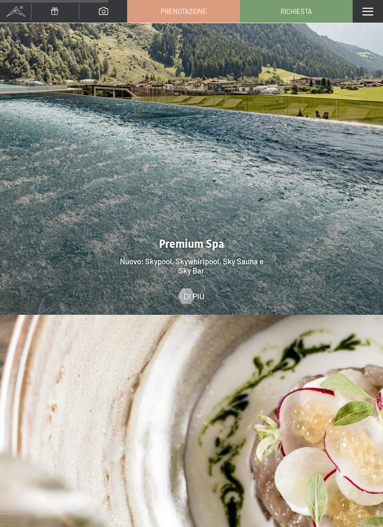  Describe the element at coordinates (192, 296) in the screenshot. I see `a: Di più` at that location.